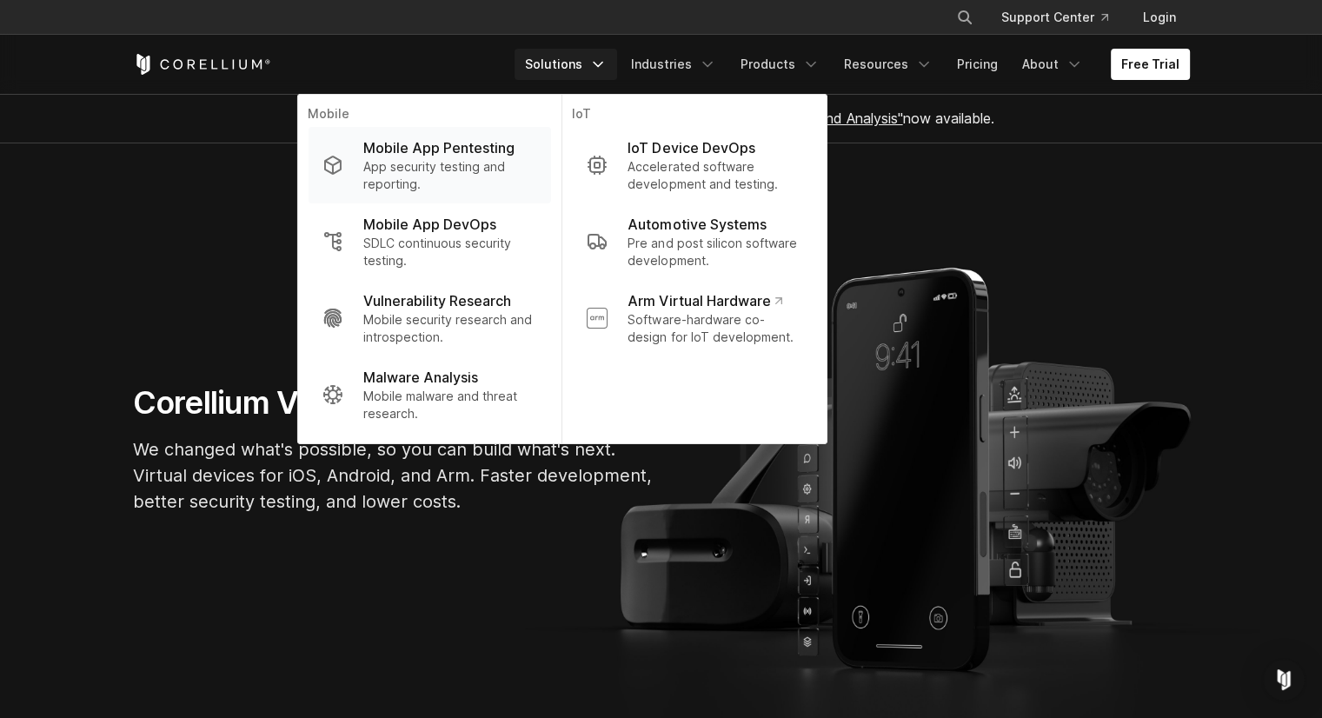 This screenshot has height=718, width=1322. Describe the element at coordinates (1054, 17) in the screenshot. I see `a: Support Center` at that location.